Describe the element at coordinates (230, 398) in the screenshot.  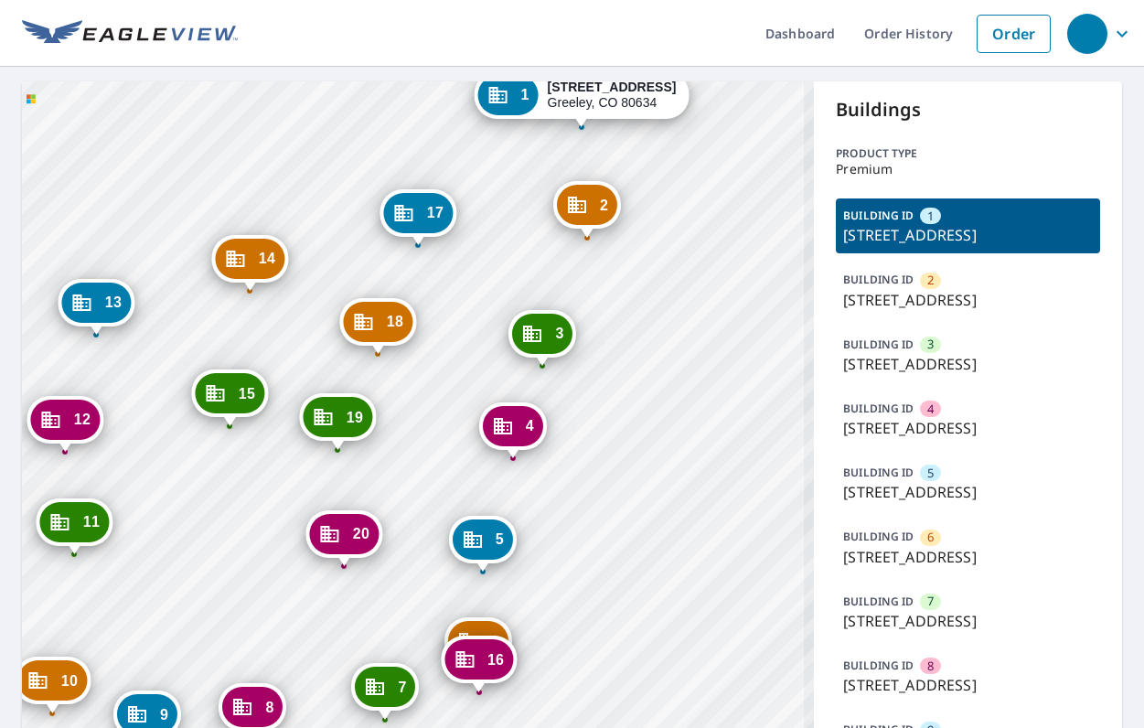
I see `div: Dropped pin, building 15, Commercial property, 3950 W 12th St Greeley, CO 80634` at that location.